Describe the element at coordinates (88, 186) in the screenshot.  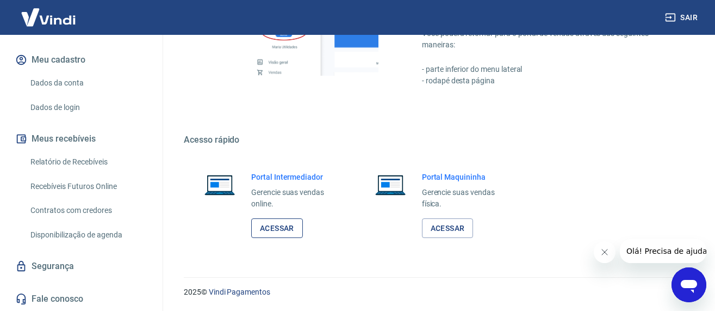
I see `a: Recebíveis Futuros Online` at that location.